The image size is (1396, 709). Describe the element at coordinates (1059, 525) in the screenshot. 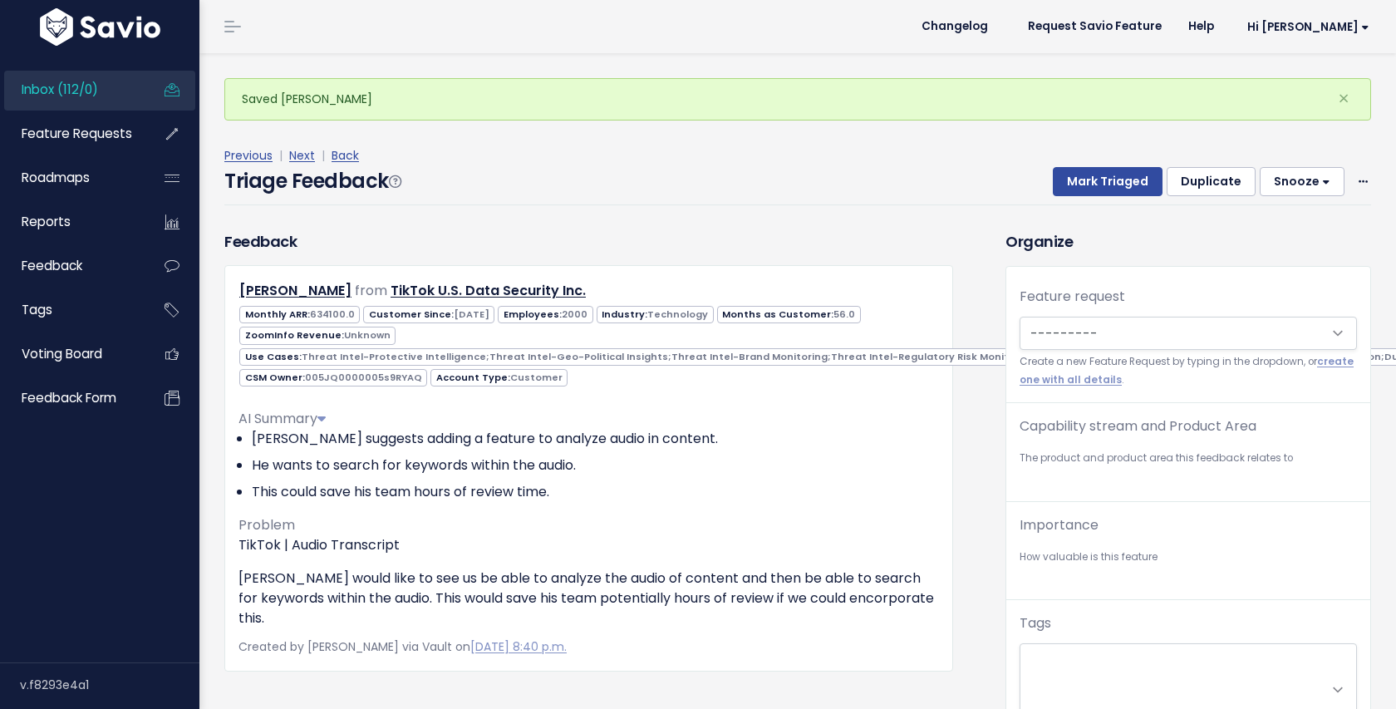

I see `label: Importance` at that location.